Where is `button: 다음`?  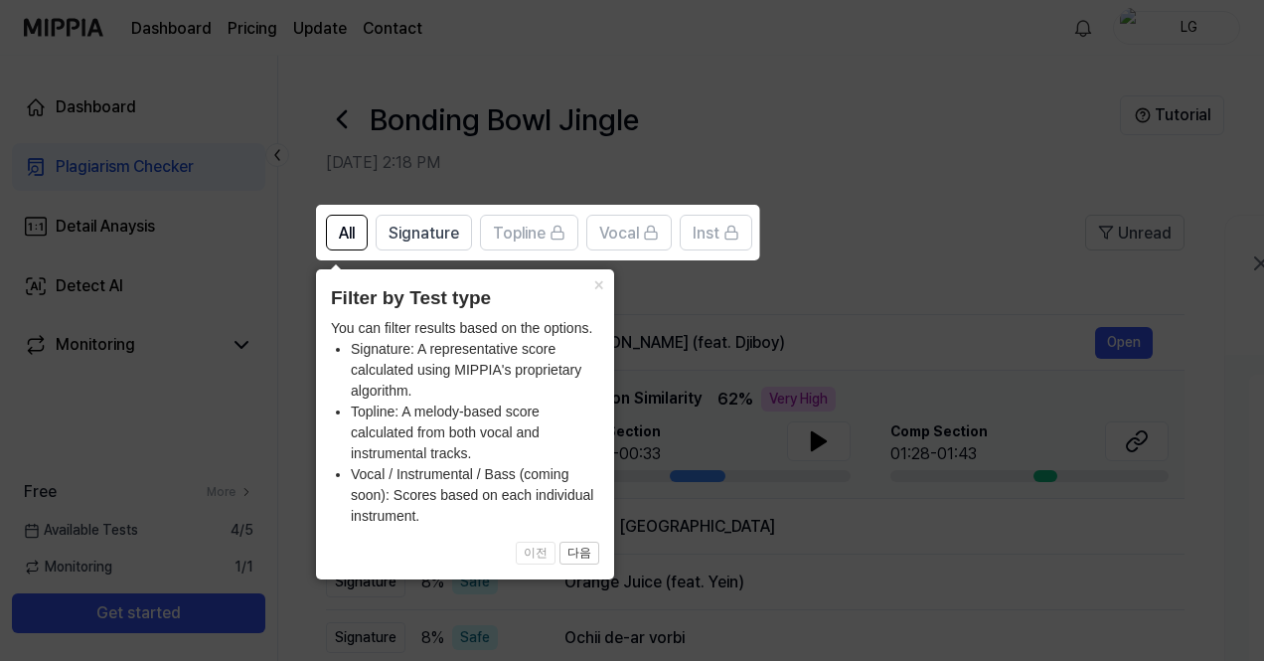 button: 다음 is located at coordinates (579, 553).